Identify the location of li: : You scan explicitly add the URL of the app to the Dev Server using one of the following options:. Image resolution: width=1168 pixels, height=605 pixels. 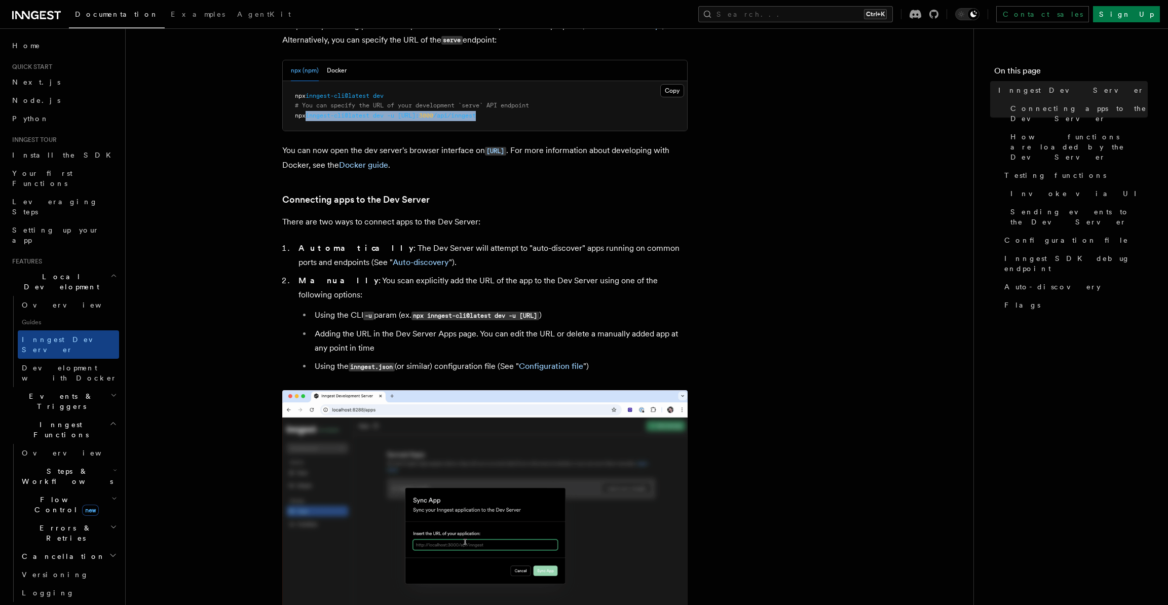
(491, 324).